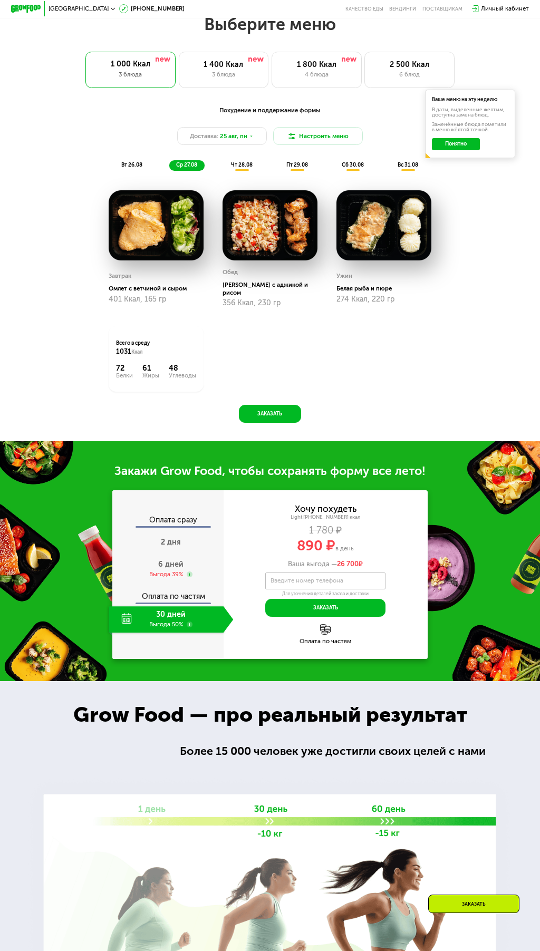  Describe the element at coordinates (270, 715) in the screenshot. I see `div: Grow Food — про реальный результат` at that location.